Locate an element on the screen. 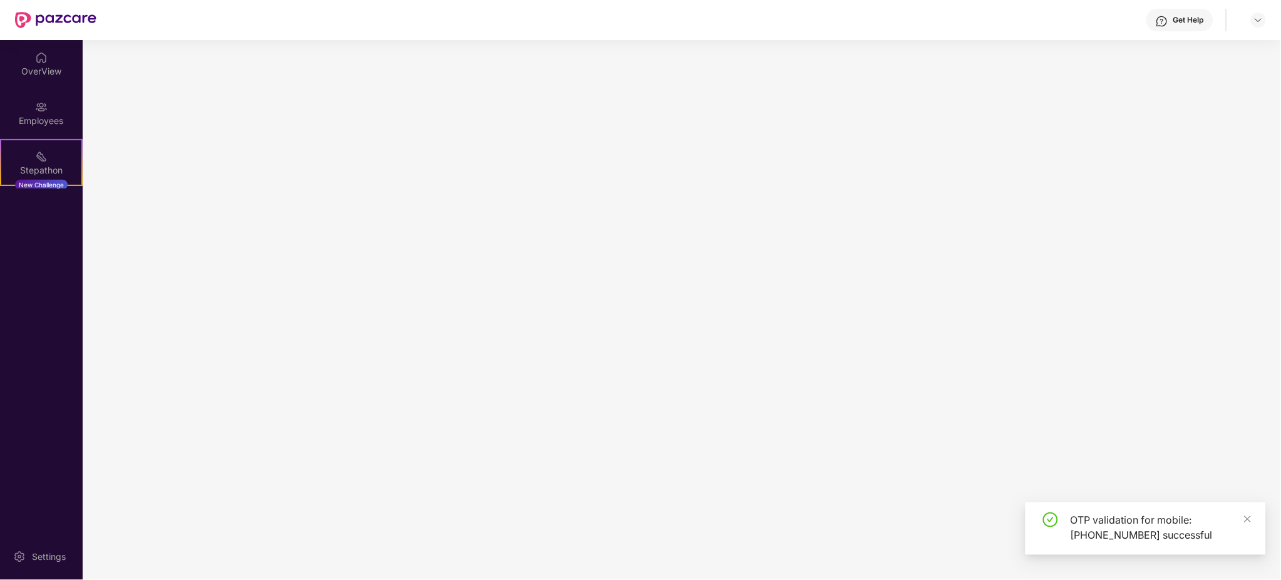  div: Settings is located at coordinates (49, 557).